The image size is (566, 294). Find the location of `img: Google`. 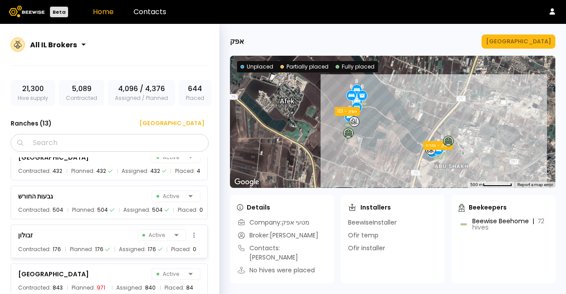

img: Google is located at coordinates (247, 182).